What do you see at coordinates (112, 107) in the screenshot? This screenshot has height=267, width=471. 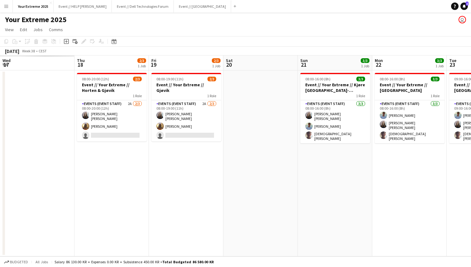 I see `div: 08:00-20:00 (12h)2/3Event // Your Extreme // Horten & Gjøvik1 RoleEvents (Event Staff)2A2/308:00-...` at bounding box center [112, 107].